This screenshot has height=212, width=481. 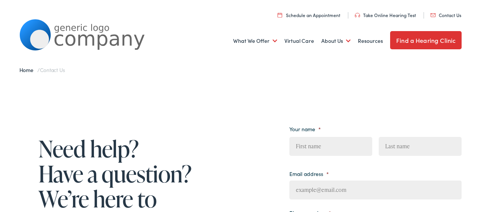 What do you see at coordinates (335, 41) in the screenshot?
I see `a: About Us` at bounding box center [335, 41].